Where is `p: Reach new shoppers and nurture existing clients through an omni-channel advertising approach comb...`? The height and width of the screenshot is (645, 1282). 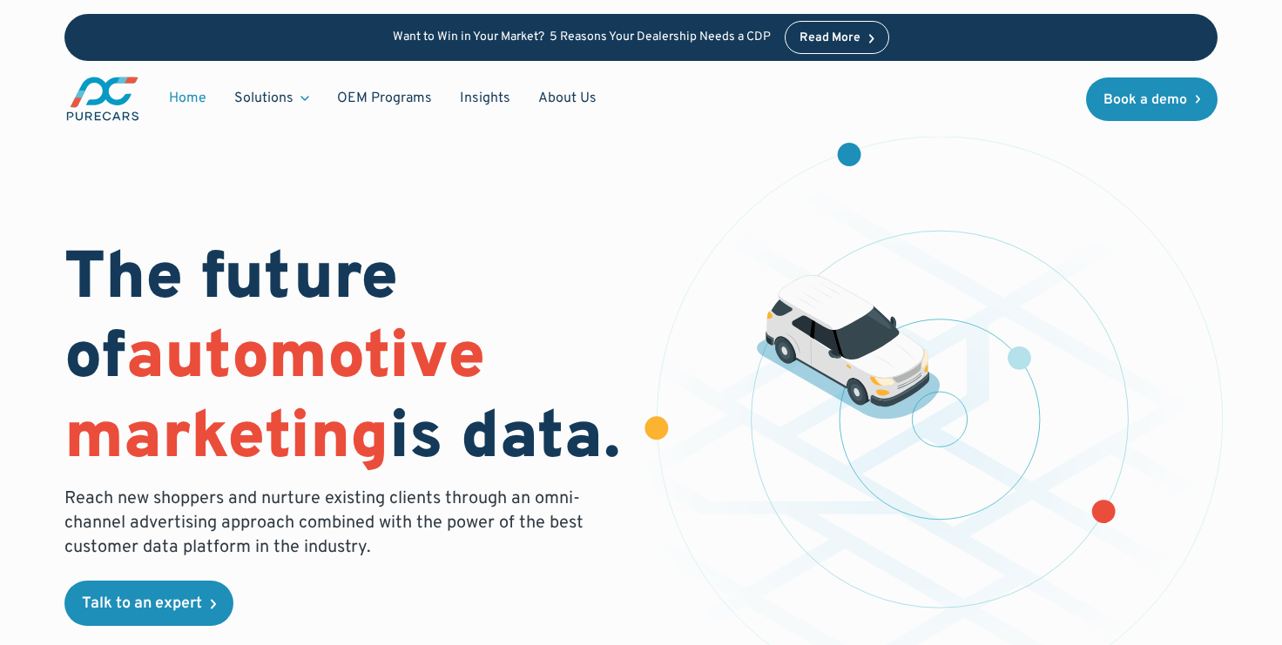
p: Reach new shoppers and nurture existing clients through an omni-channel advertising approach comb... is located at coordinates (329, 523).